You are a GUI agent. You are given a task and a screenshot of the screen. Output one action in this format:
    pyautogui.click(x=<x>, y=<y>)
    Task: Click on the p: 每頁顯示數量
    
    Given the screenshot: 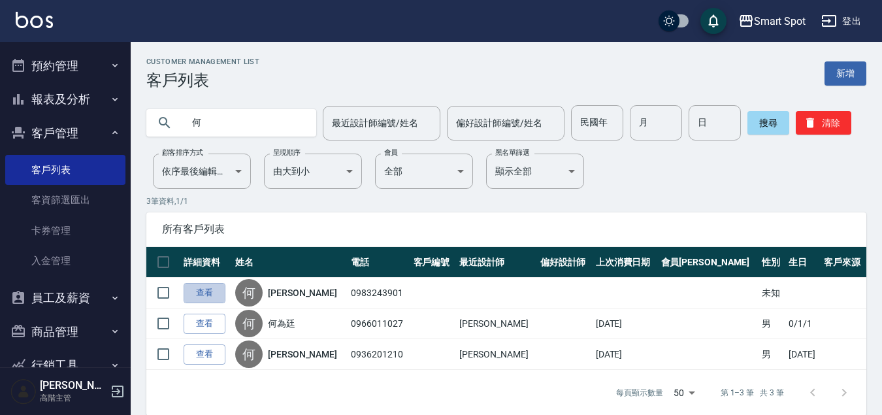 What is the action you would take?
    pyautogui.click(x=639, y=392)
    